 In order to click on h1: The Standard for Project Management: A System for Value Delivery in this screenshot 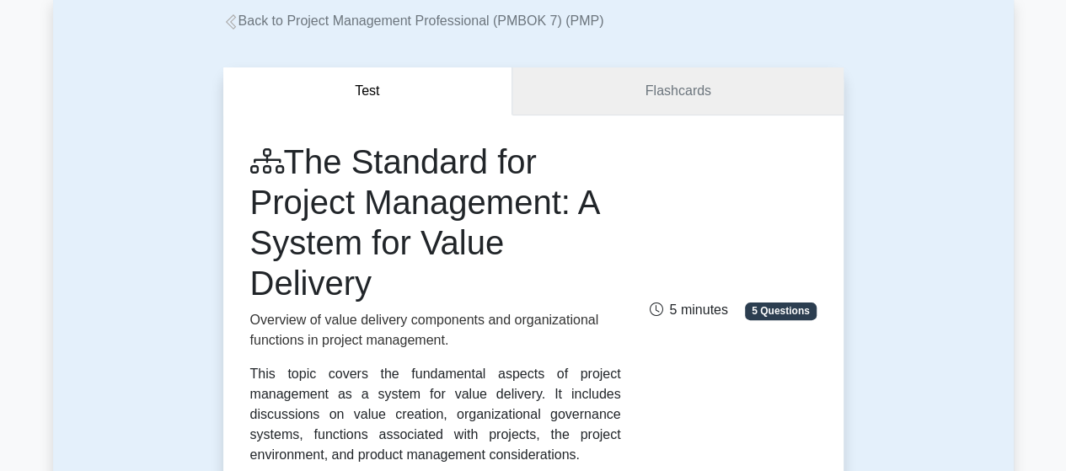, I will do `click(436, 222)`.